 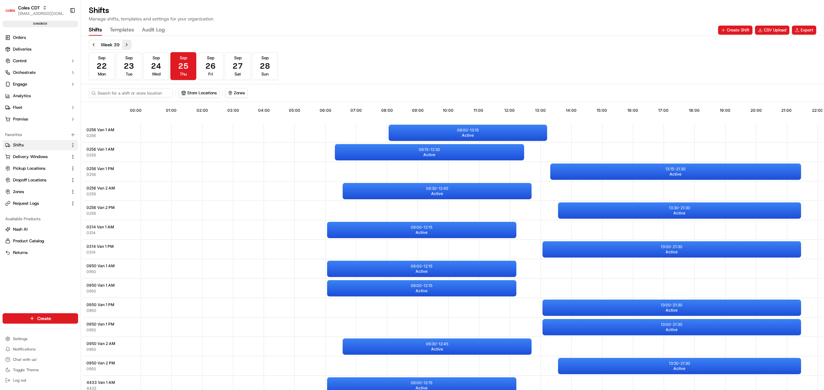 What do you see at coordinates (294, 110) in the screenshot?
I see `span: 05:00` at bounding box center [294, 110].